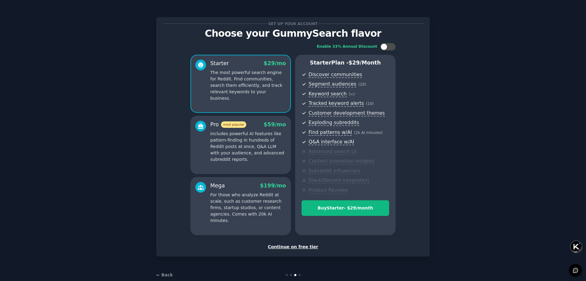 This screenshot has height=281, width=586. What do you see at coordinates (345, 208) in the screenshot?
I see `button: BuyStarter- $29/month` at bounding box center [345, 208].